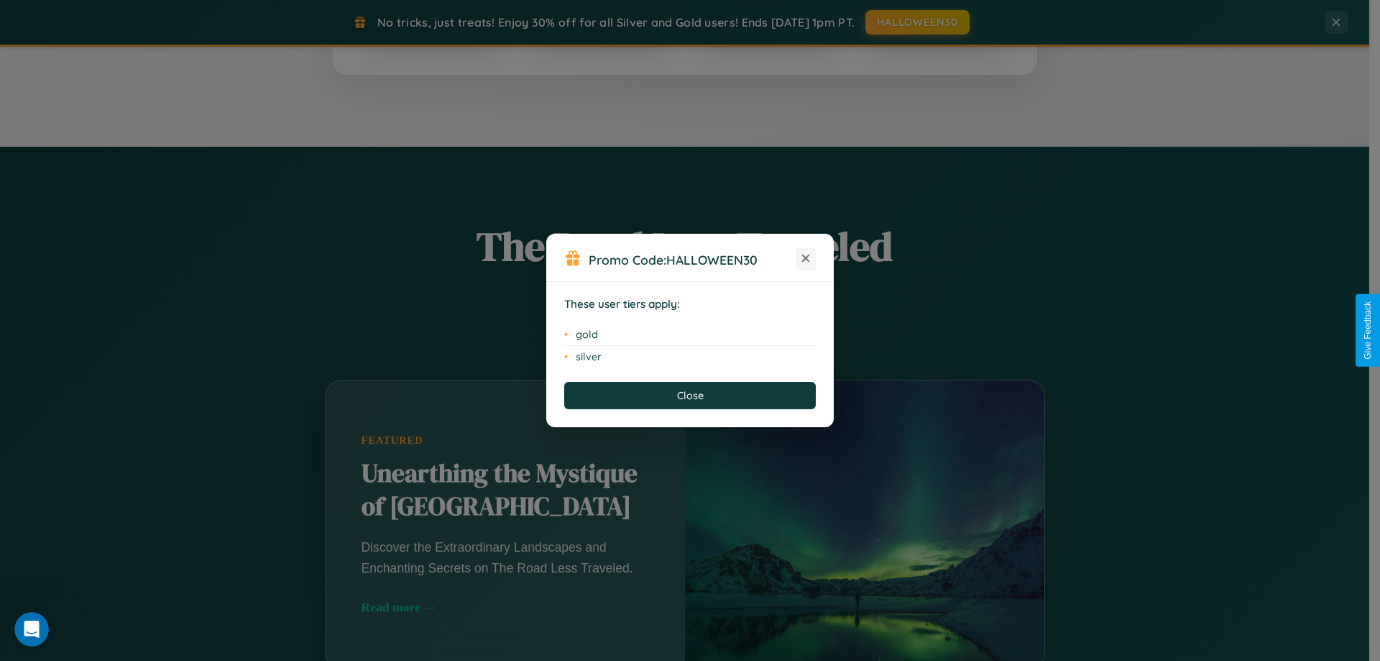 Image resolution: width=1380 pixels, height=661 pixels. I want to click on button: Close, so click(690, 395).